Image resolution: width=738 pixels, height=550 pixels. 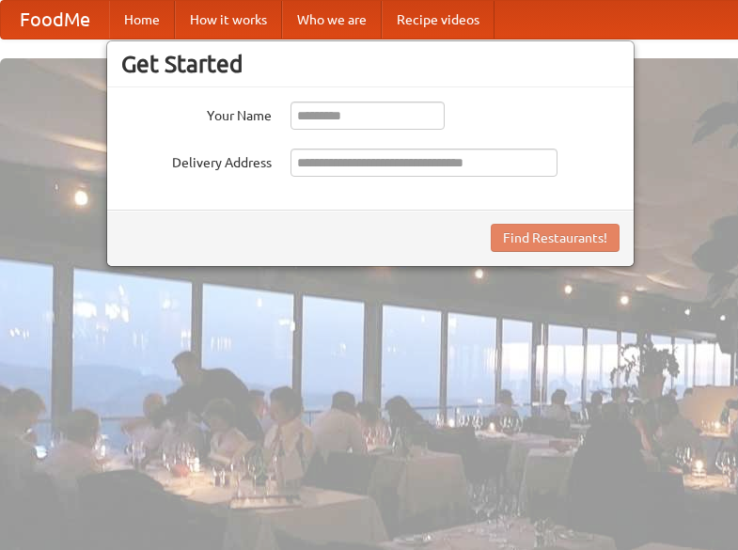 I want to click on label: Your Name, so click(x=196, y=113).